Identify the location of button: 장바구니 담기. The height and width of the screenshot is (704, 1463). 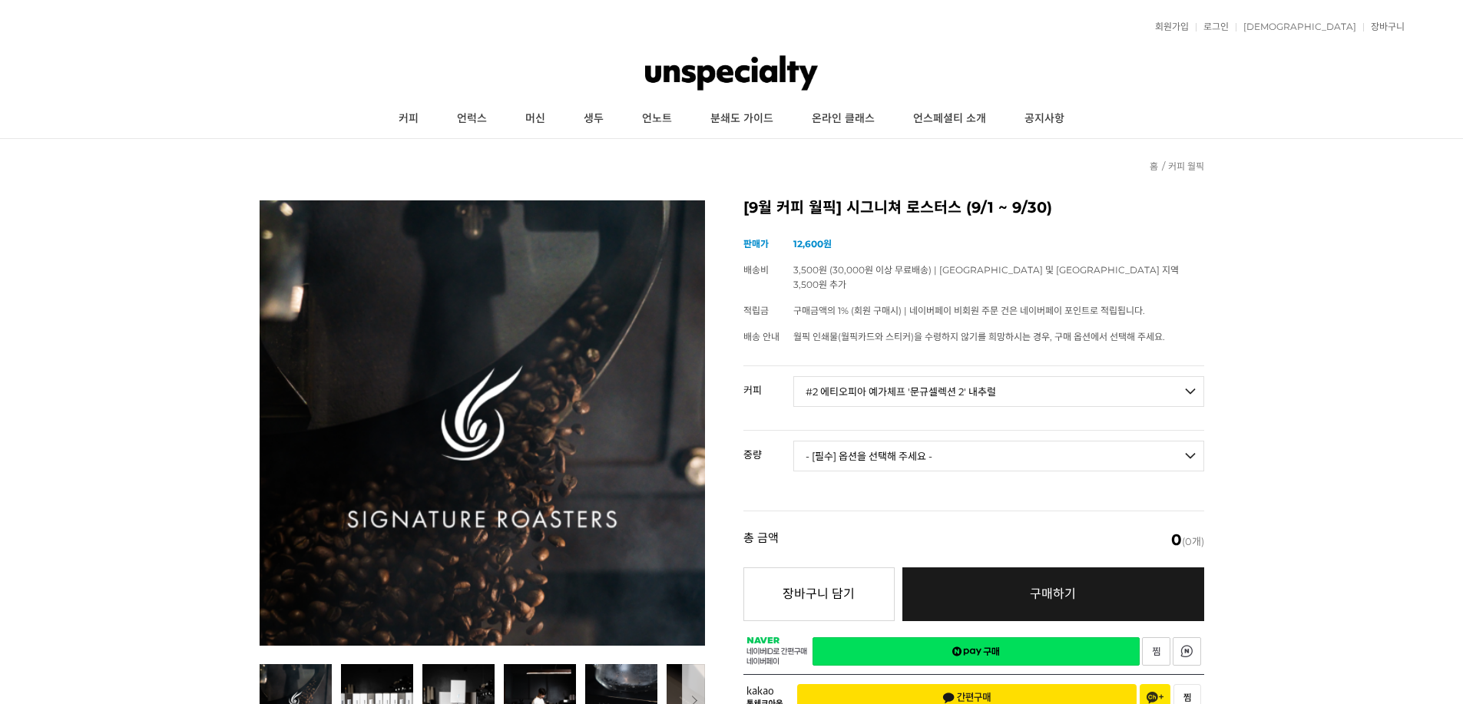
(819, 595).